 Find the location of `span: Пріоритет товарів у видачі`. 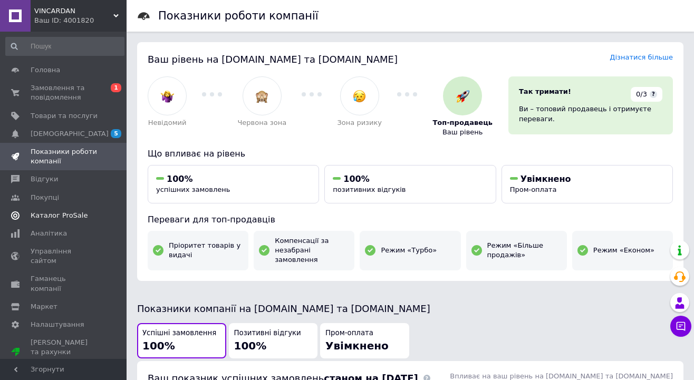

span: Пріоритет товарів у видачі is located at coordinates (206, 251).